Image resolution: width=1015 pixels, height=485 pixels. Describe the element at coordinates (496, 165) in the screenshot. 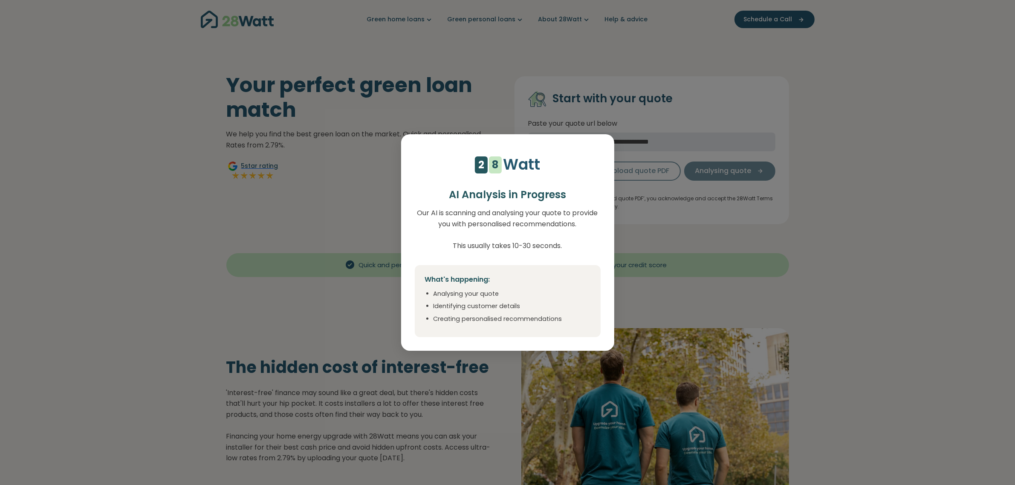

I see `div: 8` at that location.